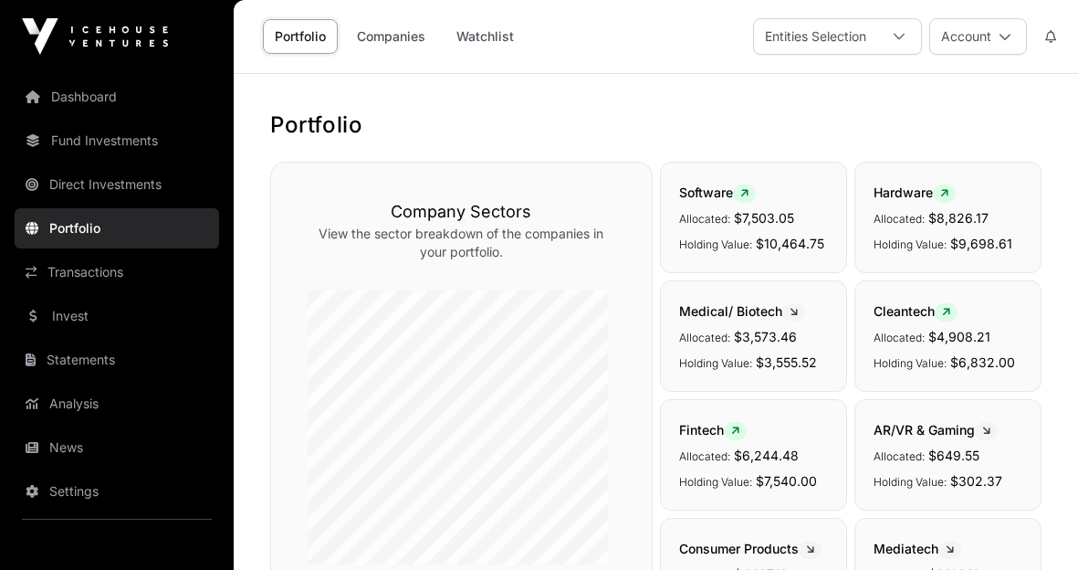  What do you see at coordinates (391, 37) in the screenshot?
I see `a: Companies` at bounding box center [391, 37].